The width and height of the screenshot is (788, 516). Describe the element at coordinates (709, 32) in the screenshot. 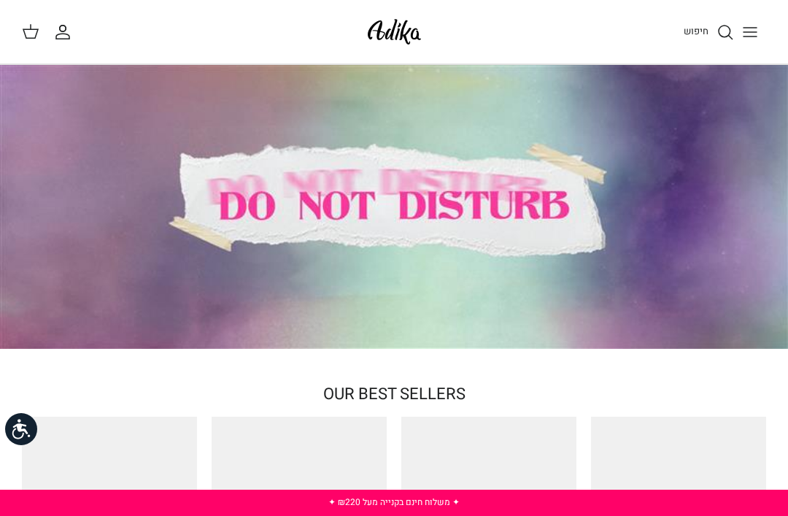

I see `a: חיפוש` at that location.